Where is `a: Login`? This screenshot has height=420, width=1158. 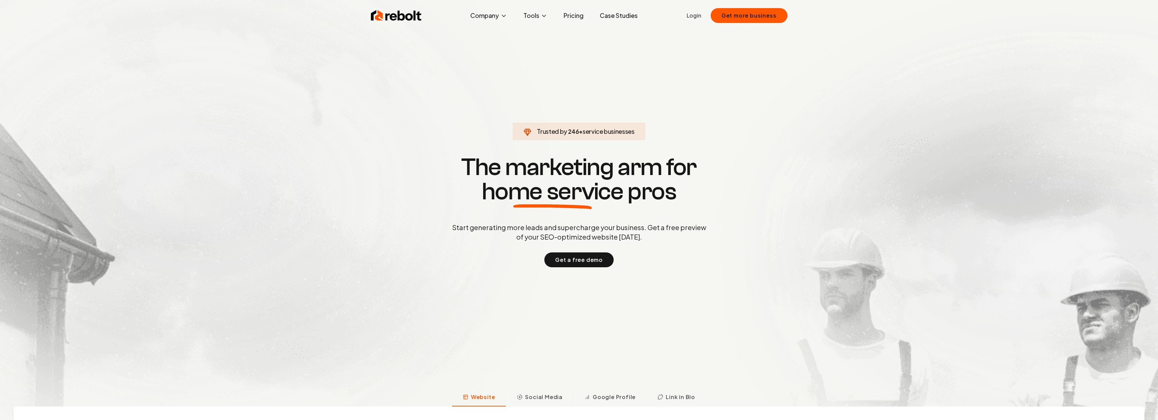
a: Login is located at coordinates (694, 16).